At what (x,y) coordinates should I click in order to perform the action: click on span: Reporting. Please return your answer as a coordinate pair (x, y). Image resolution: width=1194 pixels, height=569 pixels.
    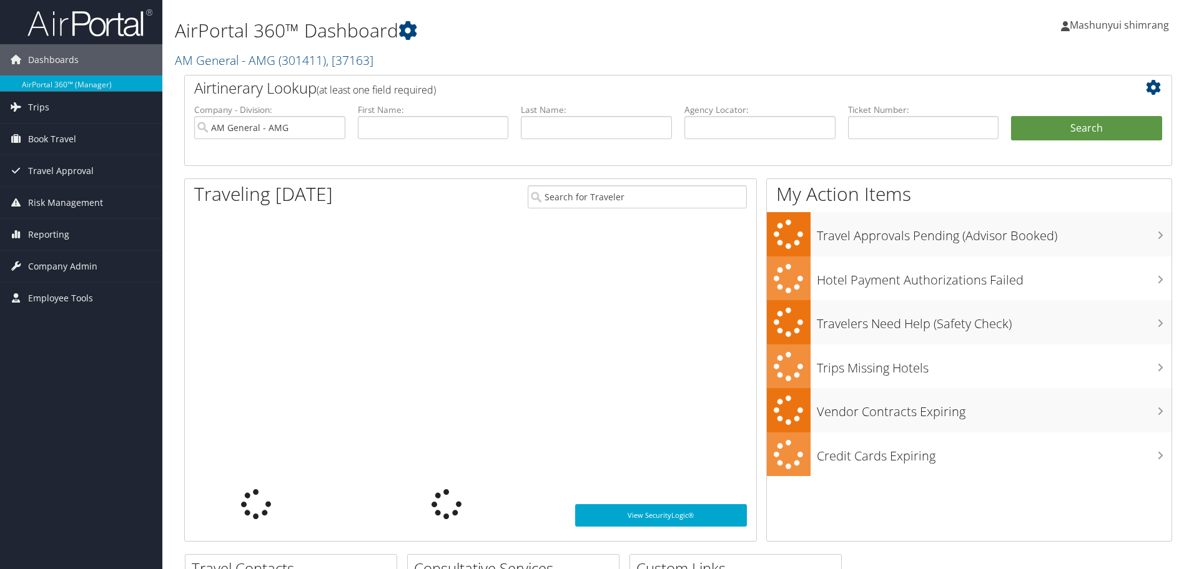
    Looking at the image, I should click on (49, 235).